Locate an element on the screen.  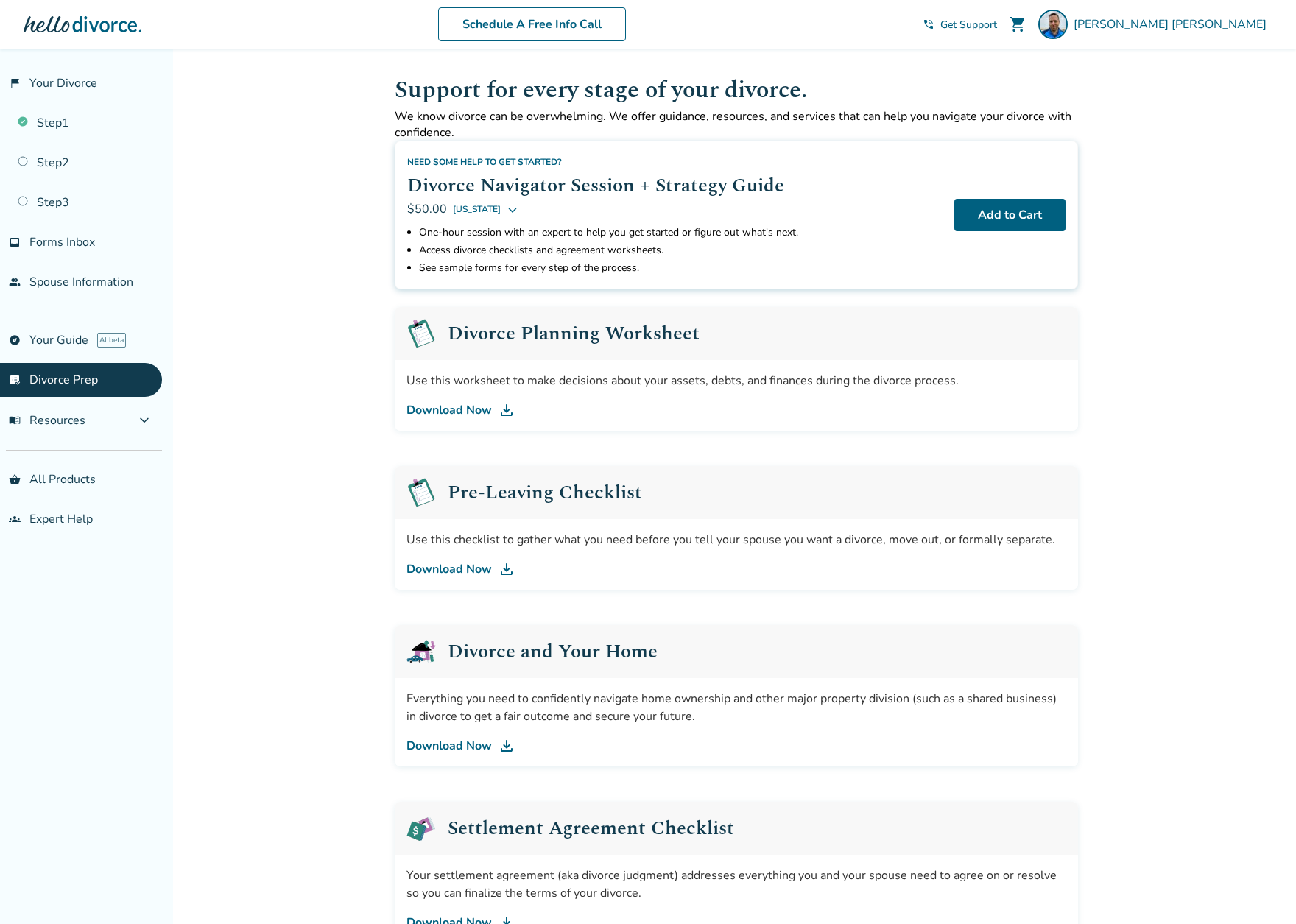
span: explore is located at coordinates (15, 340).